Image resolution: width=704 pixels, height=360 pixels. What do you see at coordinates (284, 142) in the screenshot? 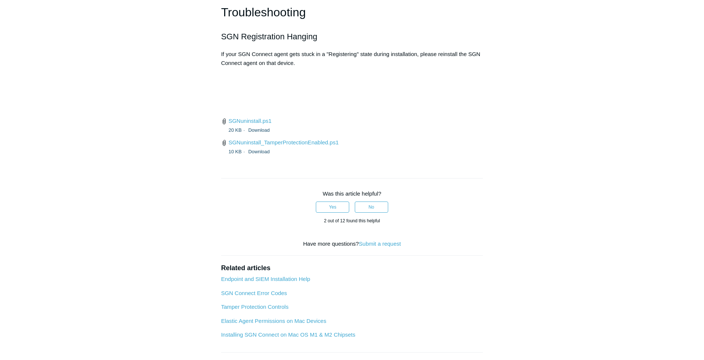
I see `a: SGNuninstall_TamperProtectionEnabled.ps1` at bounding box center [284, 142].